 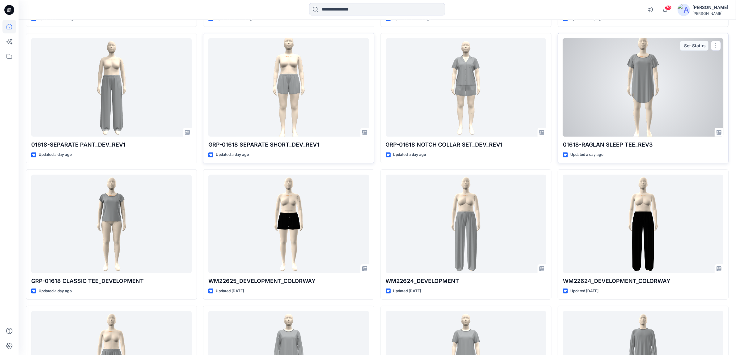 I want to click on a: GRP-01618 SEPARATE SHORT_DEV_REV1, so click(x=288, y=87).